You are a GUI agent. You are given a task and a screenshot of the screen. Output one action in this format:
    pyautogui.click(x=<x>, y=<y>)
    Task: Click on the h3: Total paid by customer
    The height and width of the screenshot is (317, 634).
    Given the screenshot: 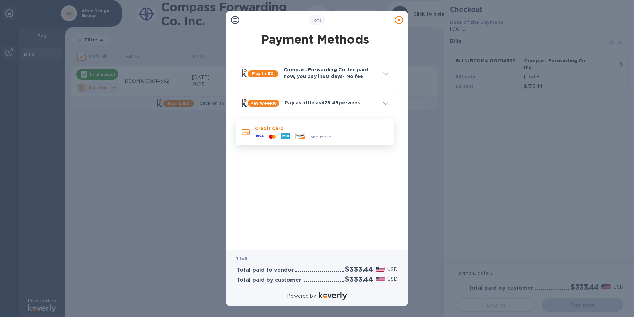 What is the action you would take?
    pyautogui.click(x=269, y=280)
    